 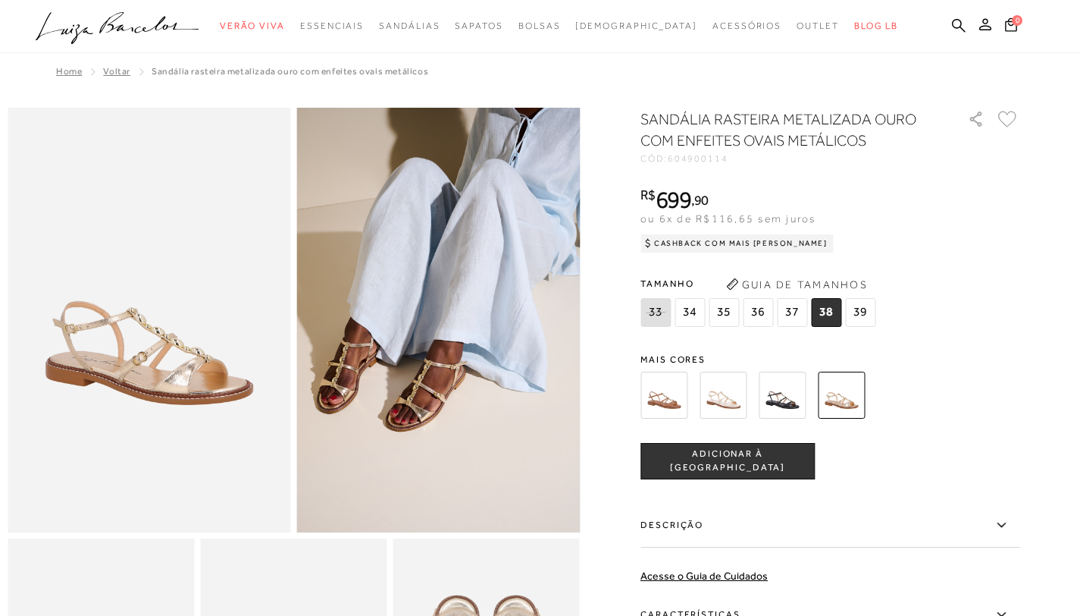 What do you see at coordinates (332, 26) in the screenshot?
I see `span: Essenciais` at bounding box center [332, 26].